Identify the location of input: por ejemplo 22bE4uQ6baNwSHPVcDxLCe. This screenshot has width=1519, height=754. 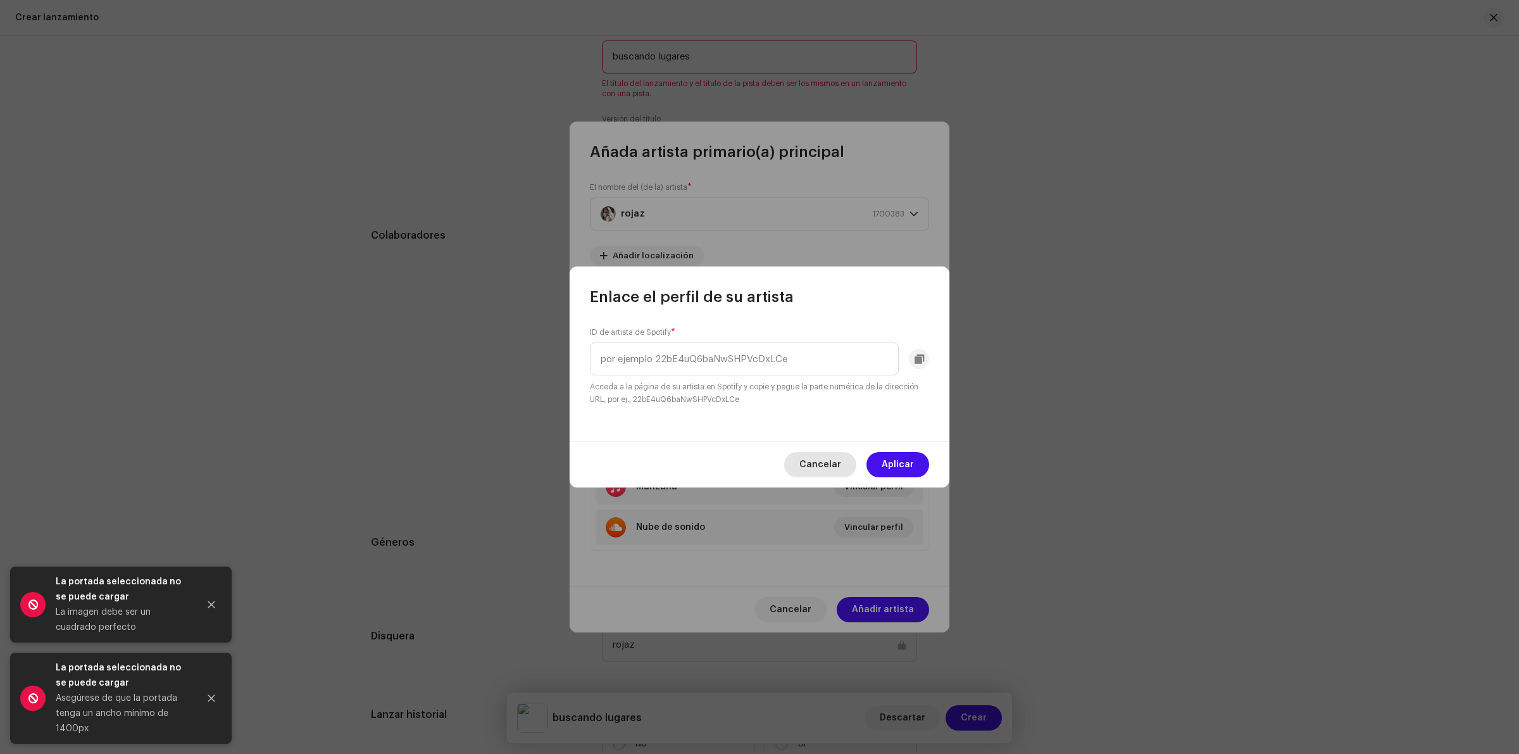
(744, 359).